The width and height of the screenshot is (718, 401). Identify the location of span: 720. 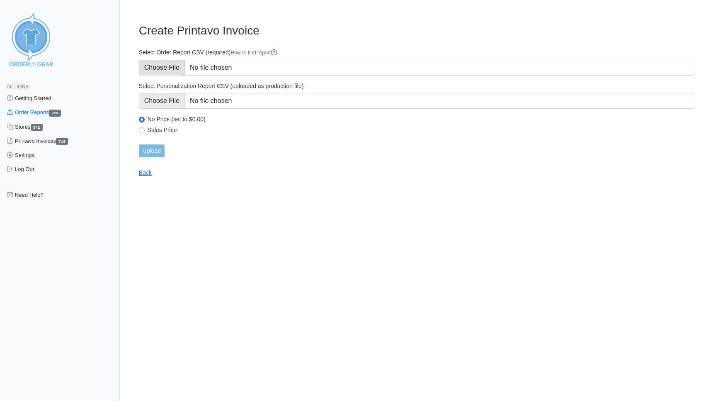
(55, 113).